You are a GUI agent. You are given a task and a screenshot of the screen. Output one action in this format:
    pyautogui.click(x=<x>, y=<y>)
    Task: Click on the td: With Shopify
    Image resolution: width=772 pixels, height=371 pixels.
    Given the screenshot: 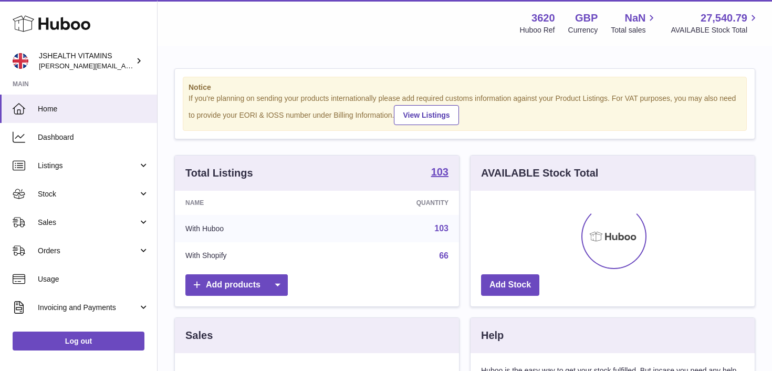 What is the action you would take?
    pyautogui.click(x=252, y=256)
    